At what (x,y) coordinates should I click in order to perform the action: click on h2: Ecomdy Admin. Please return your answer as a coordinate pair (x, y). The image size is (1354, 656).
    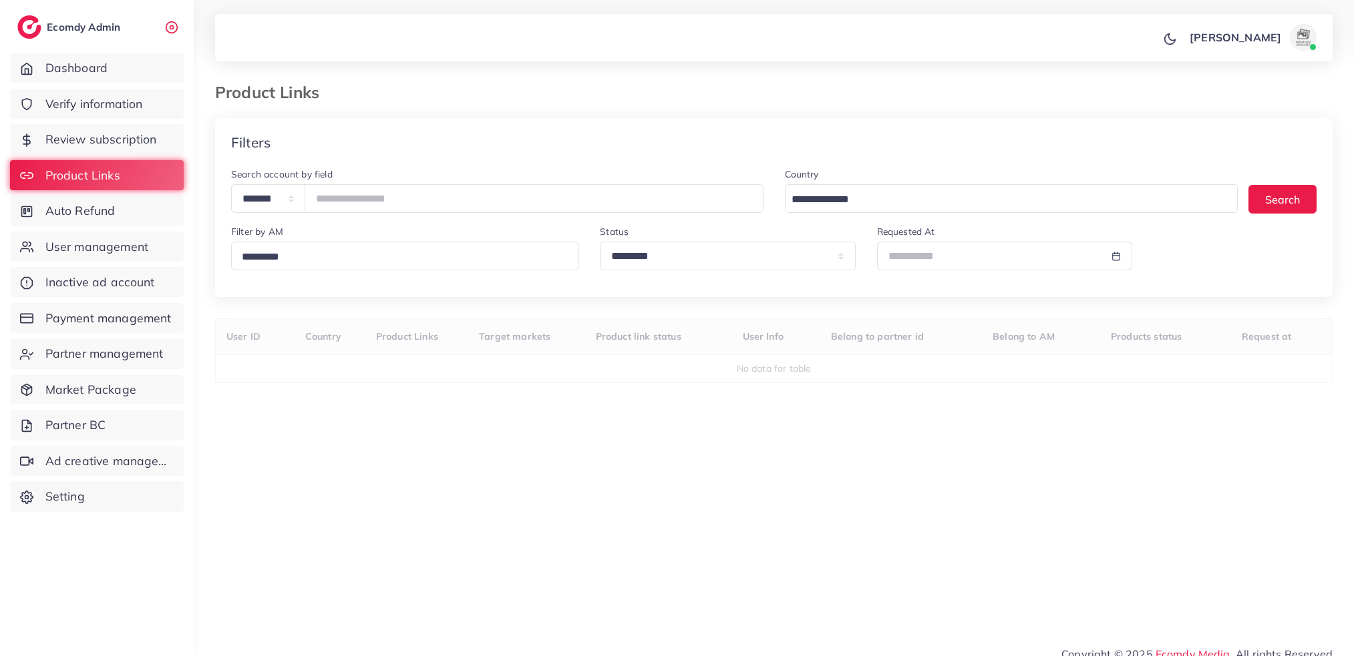
    Looking at the image, I should click on (85, 27).